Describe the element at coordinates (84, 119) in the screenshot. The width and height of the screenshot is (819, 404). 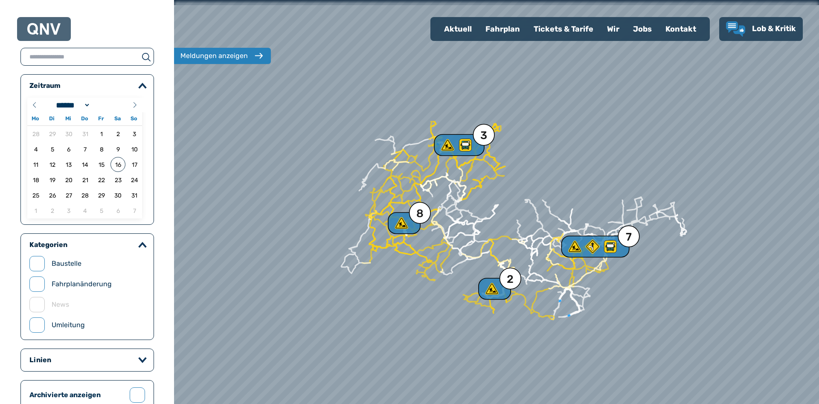
I see `span: Do` at that location.